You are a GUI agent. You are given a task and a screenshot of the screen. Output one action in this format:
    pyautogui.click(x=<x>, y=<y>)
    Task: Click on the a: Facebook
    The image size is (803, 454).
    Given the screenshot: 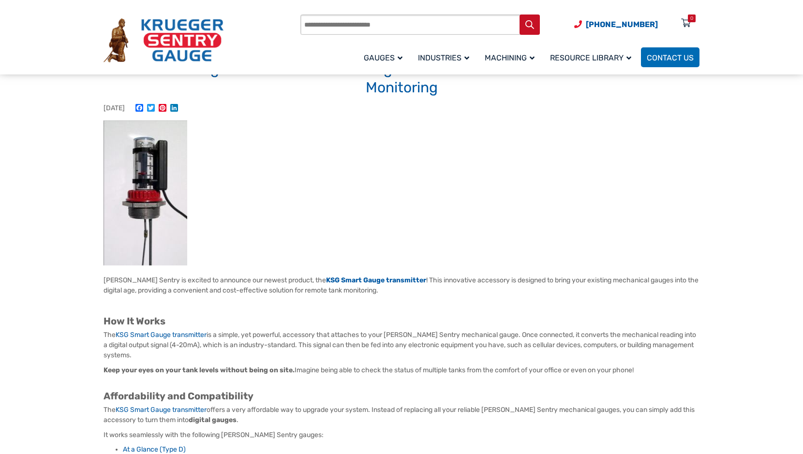 What is the action you would take?
    pyautogui.click(x=139, y=108)
    